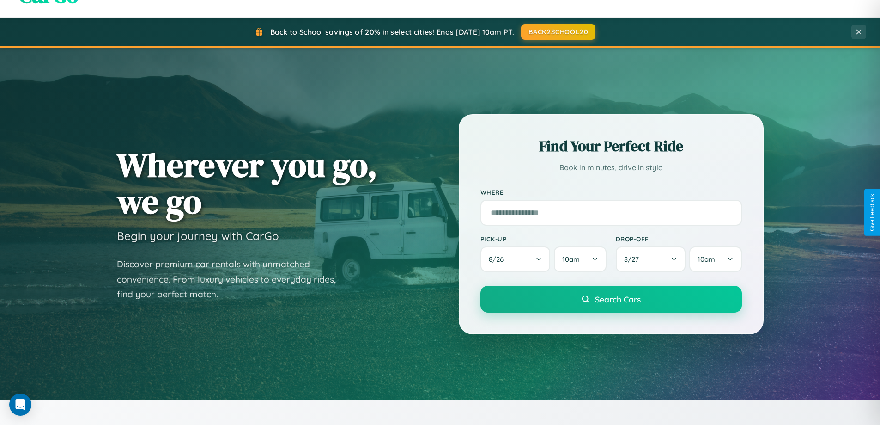 The height and width of the screenshot is (425, 880). I want to click on span: 8 / 27, so click(634, 259).